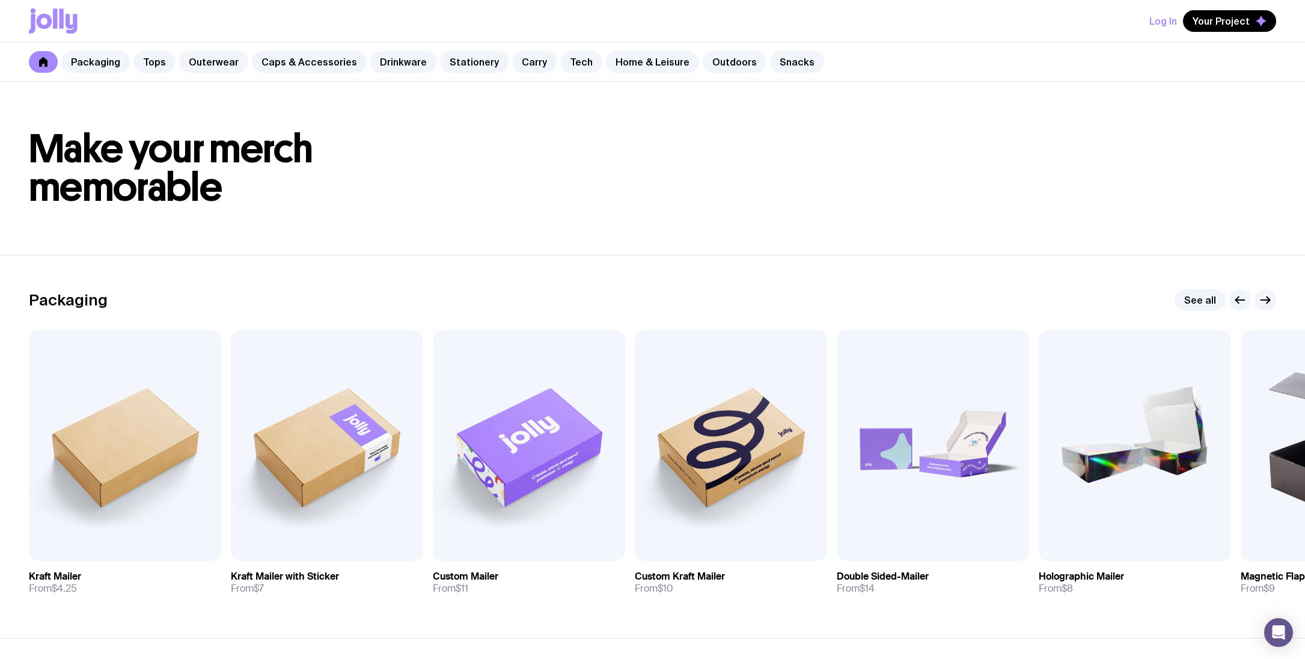  I want to click on span: Your Project, so click(1221, 21).